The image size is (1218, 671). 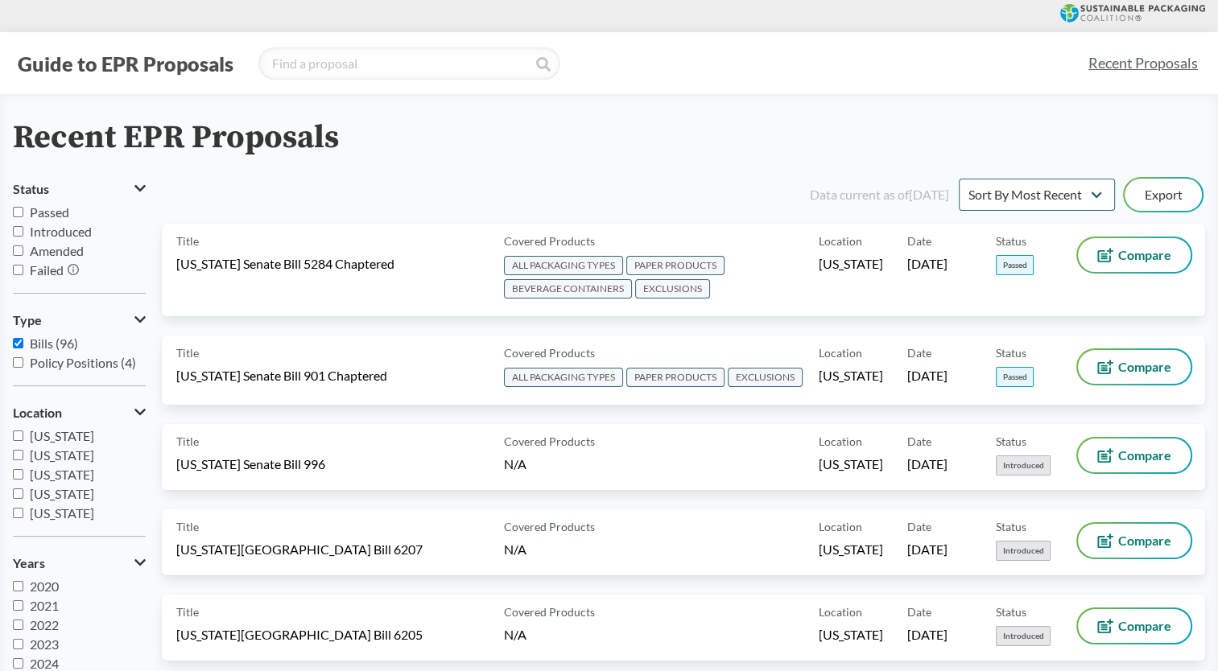 I want to click on input: Failed, so click(x=18, y=270).